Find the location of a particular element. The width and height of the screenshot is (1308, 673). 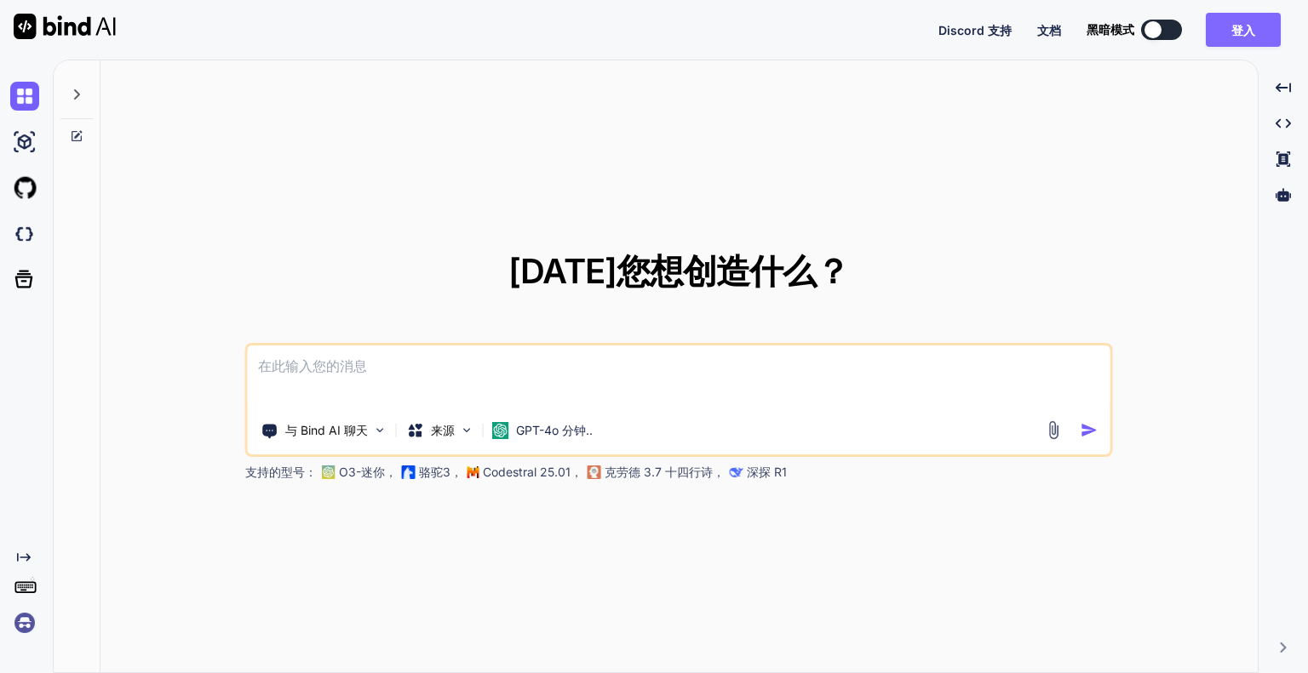

img: 聊天 is located at coordinates (25, 96).